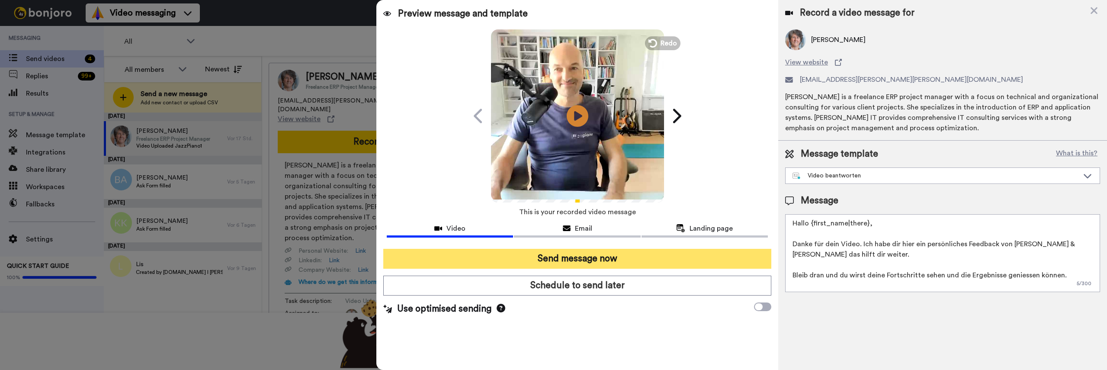 The image size is (1107, 370). Describe the element at coordinates (819, 201) in the screenshot. I see `span: Message` at that location.